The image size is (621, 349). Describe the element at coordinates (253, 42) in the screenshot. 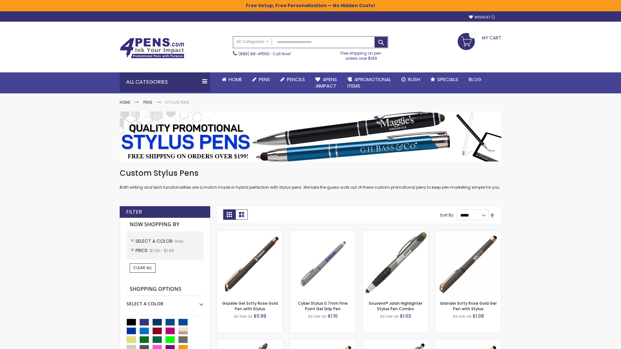

I see `span: All Categories` at that location.